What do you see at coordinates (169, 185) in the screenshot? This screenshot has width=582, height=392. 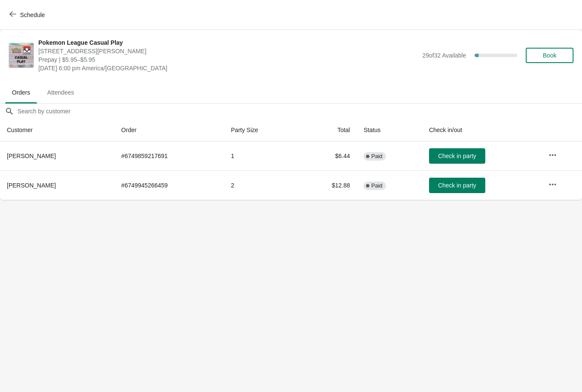 I see `td: # 6749945266459` at bounding box center [169, 185].